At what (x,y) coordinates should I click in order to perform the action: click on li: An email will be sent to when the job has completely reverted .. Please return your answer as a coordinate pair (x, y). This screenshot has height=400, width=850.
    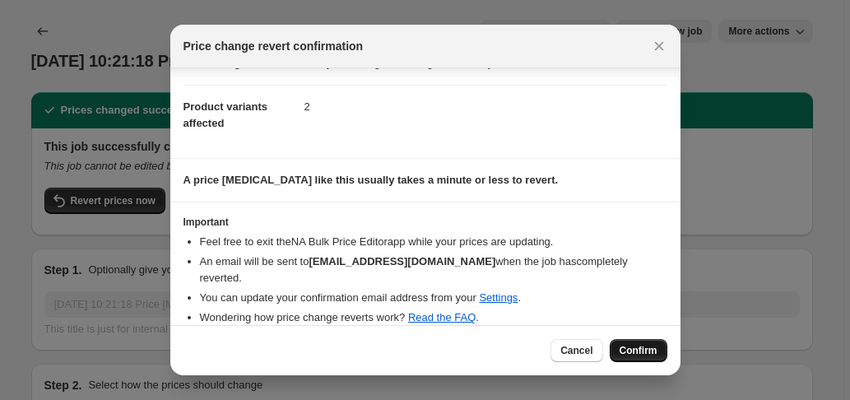
    Looking at the image, I should click on (433, 270).